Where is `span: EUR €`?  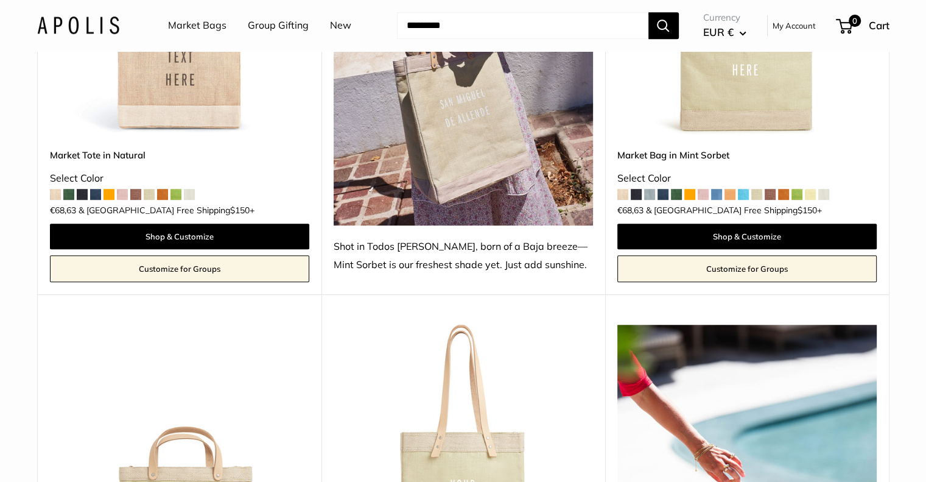
span: EUR € is located at coordinates (718, 32).